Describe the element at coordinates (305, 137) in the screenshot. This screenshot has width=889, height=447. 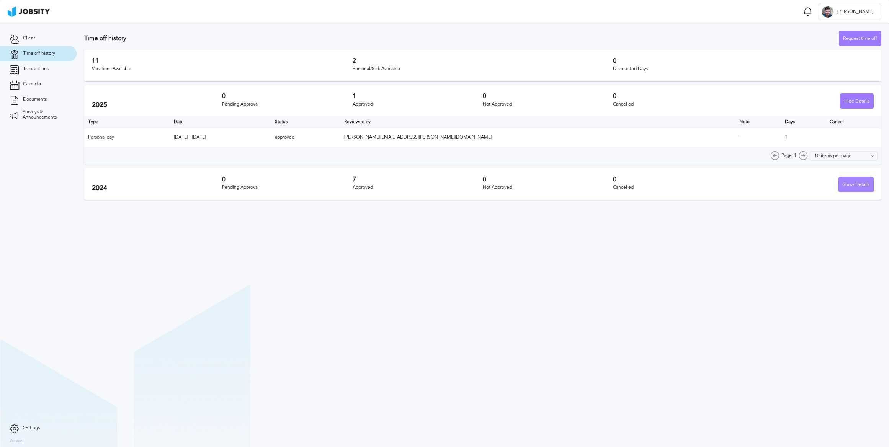
I see `td: approved` at that location.